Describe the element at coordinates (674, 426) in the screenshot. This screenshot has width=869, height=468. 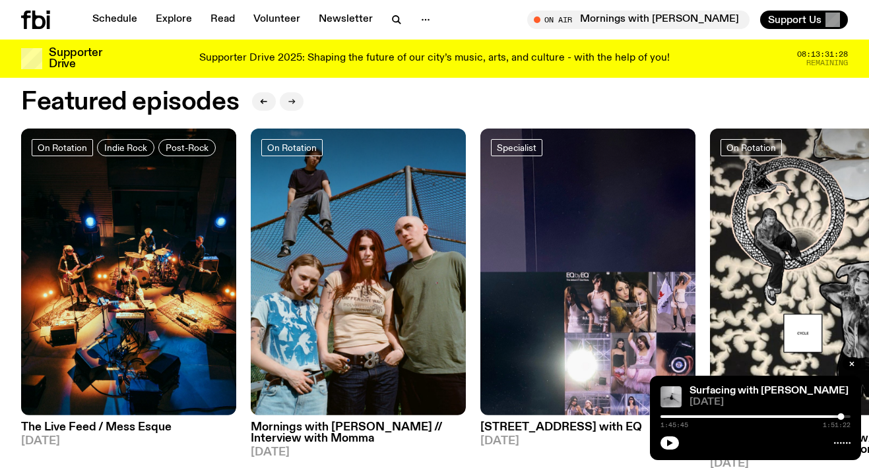
I see `span: 1:45:45` at that location.